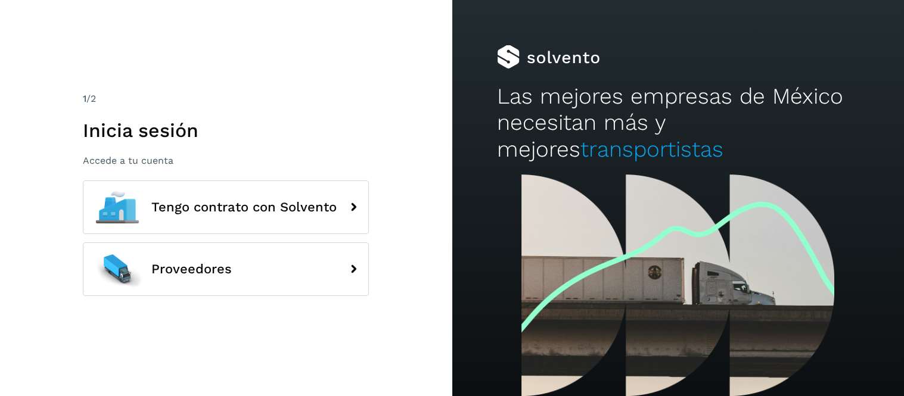  Describe the element at coordinates (678, 123) in the screenshot. I see `h2: Las mejores empresas de México necesitan más y mejores` at that location.